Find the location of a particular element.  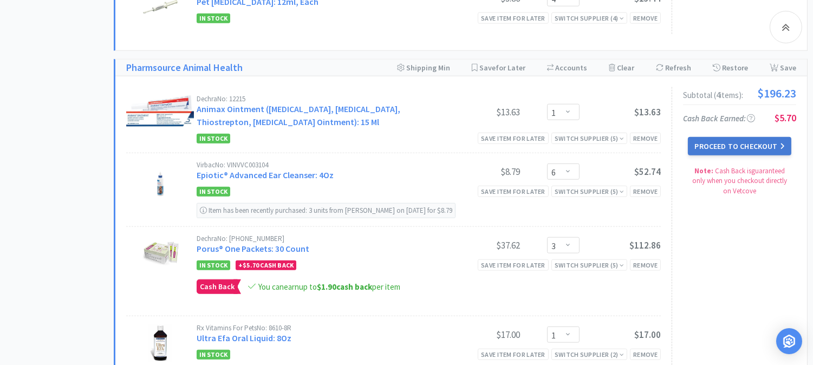

div: Accounts is located at coordinates (567, 68).